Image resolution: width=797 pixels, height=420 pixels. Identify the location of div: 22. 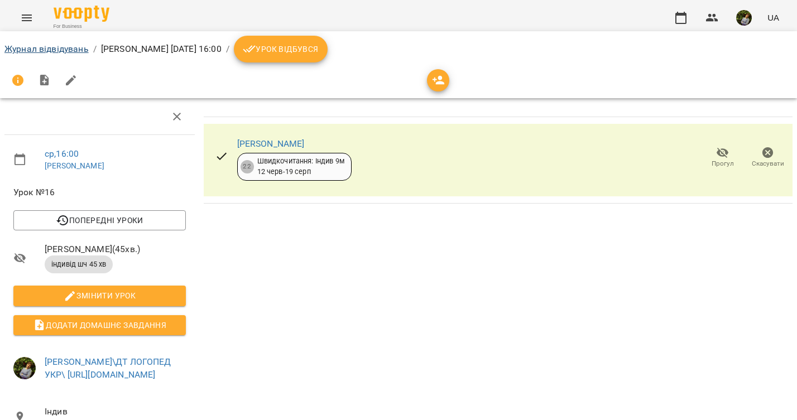
(247, 167).